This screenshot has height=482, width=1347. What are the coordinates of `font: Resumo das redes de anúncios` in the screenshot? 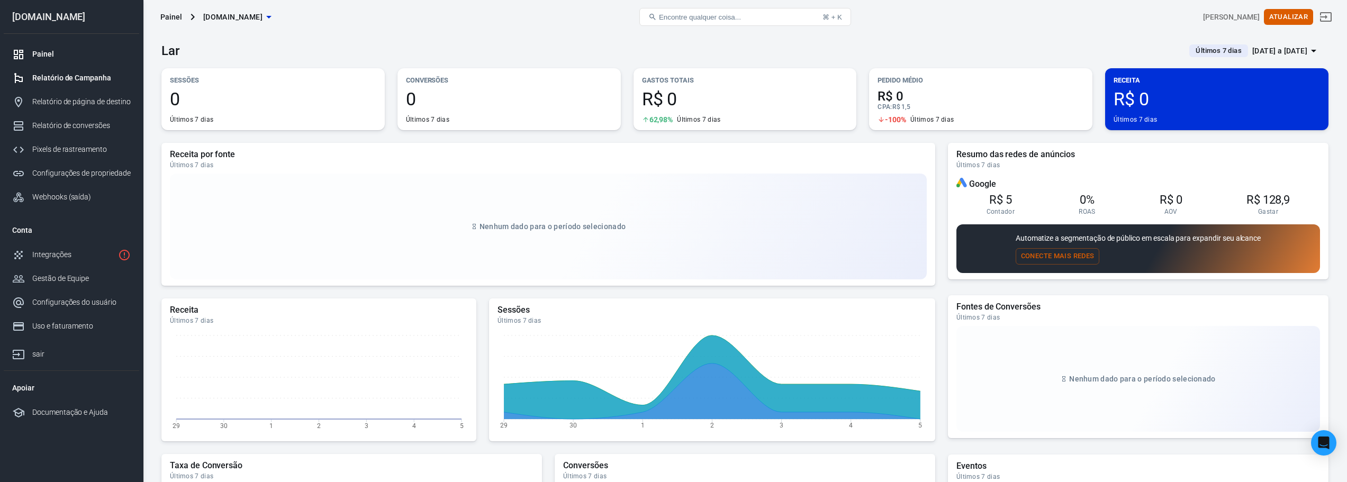 It's located at (1015, 154).